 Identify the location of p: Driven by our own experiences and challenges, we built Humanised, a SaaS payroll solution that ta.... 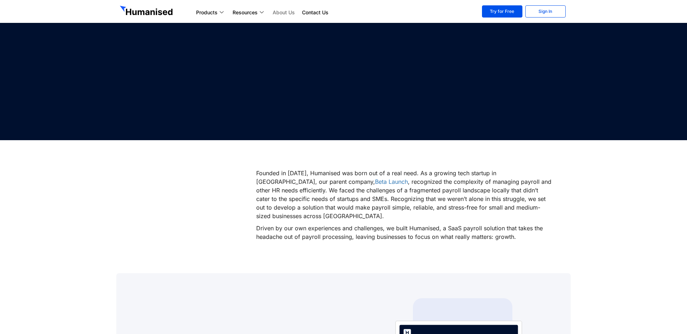
(405, 233).